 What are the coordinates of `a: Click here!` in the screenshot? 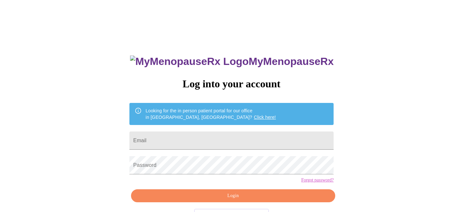 It's located at (265, 117).